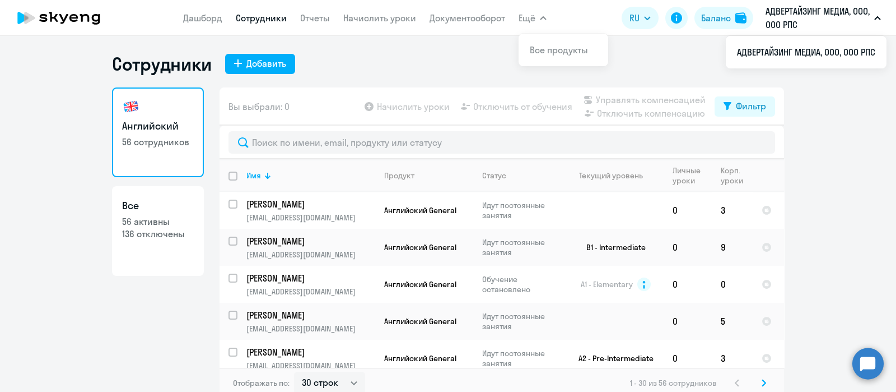 Image resolution: width=896 pixels, height=392 pixels. Describe the element at coordinates (521, 284) in the screenshot. I see `p: Обучение остановлено` at that location.